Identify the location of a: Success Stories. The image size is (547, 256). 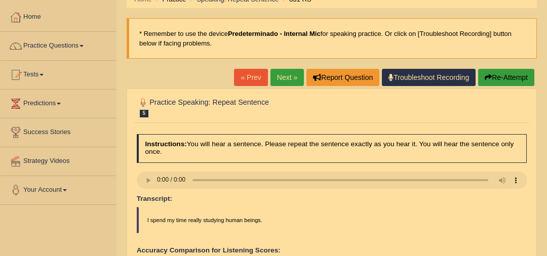
(58, 131).